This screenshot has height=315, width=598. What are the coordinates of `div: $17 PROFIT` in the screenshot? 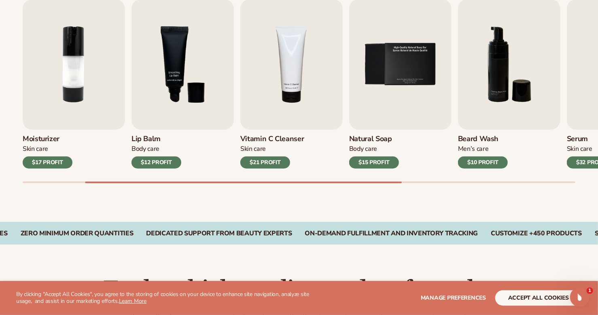 It's located at (47, 163).